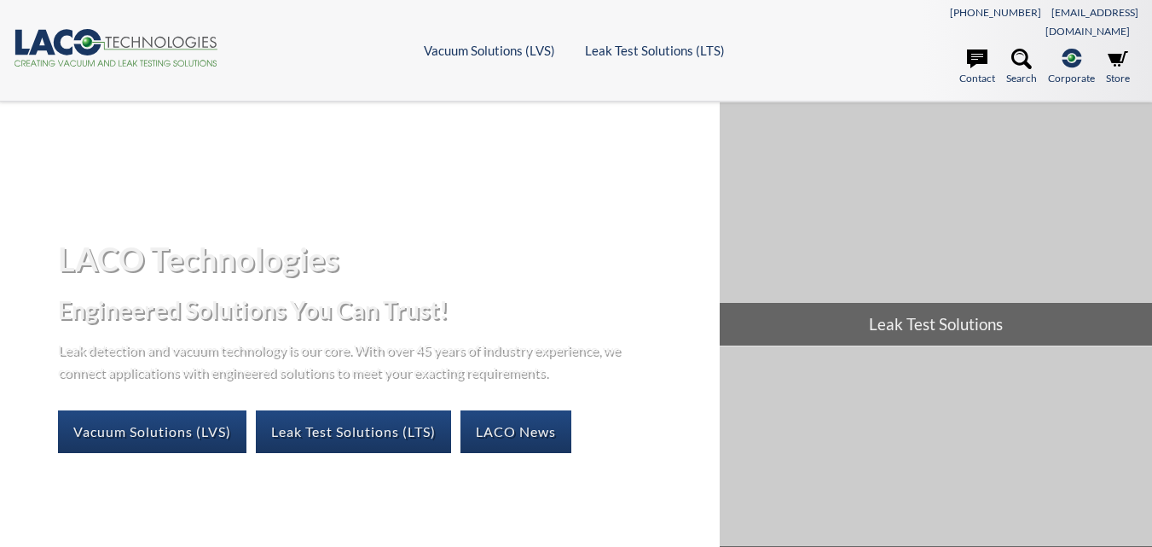 The height and width of the screenshot is (547, 1152). What do you see at coordinates (936, 223) in the screenshot?
I see `a: Leak Test Solutions` at bounding box center [936, 223].